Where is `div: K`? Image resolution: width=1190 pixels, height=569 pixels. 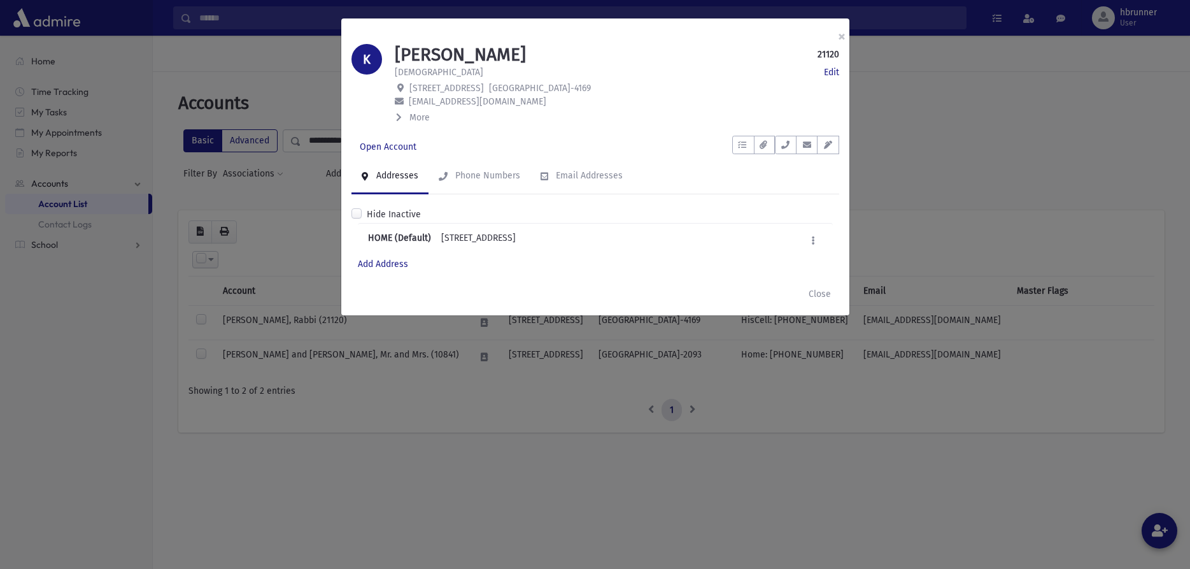
div: K is located at coordinates (367, 59).